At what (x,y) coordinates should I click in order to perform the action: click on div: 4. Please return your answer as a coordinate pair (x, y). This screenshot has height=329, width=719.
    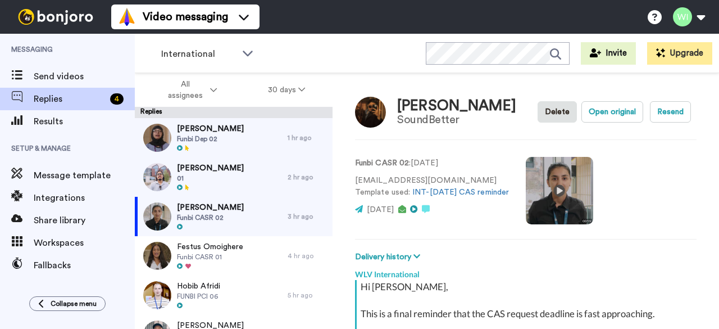
    Looking at the image, I should click on (117, 99).